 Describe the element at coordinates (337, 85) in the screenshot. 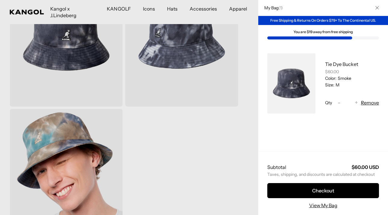

I see `dd: M` at that location.